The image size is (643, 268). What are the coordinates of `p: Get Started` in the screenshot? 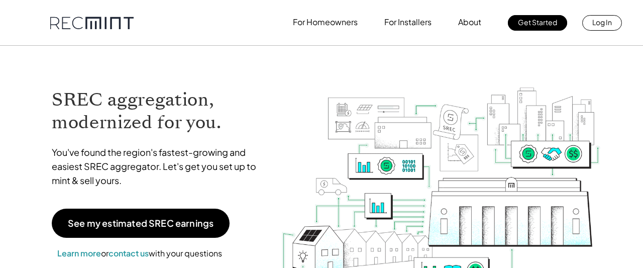 It's located at (538, 22).